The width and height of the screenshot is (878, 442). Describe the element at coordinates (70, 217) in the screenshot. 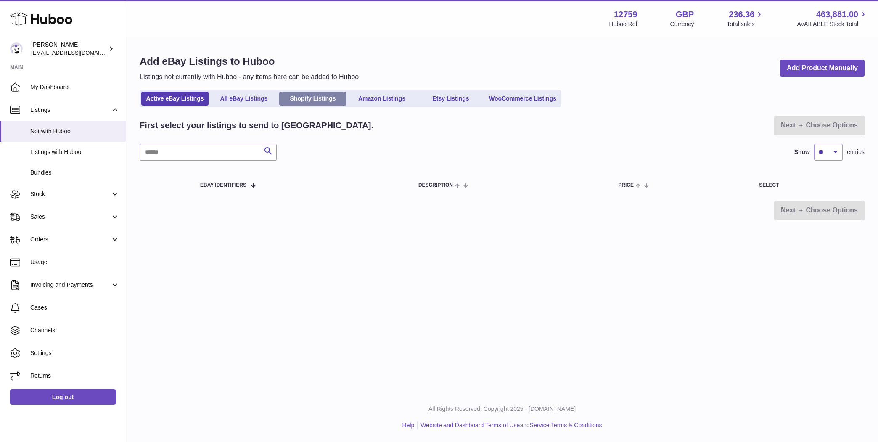

I see `span: Sales` at that location.